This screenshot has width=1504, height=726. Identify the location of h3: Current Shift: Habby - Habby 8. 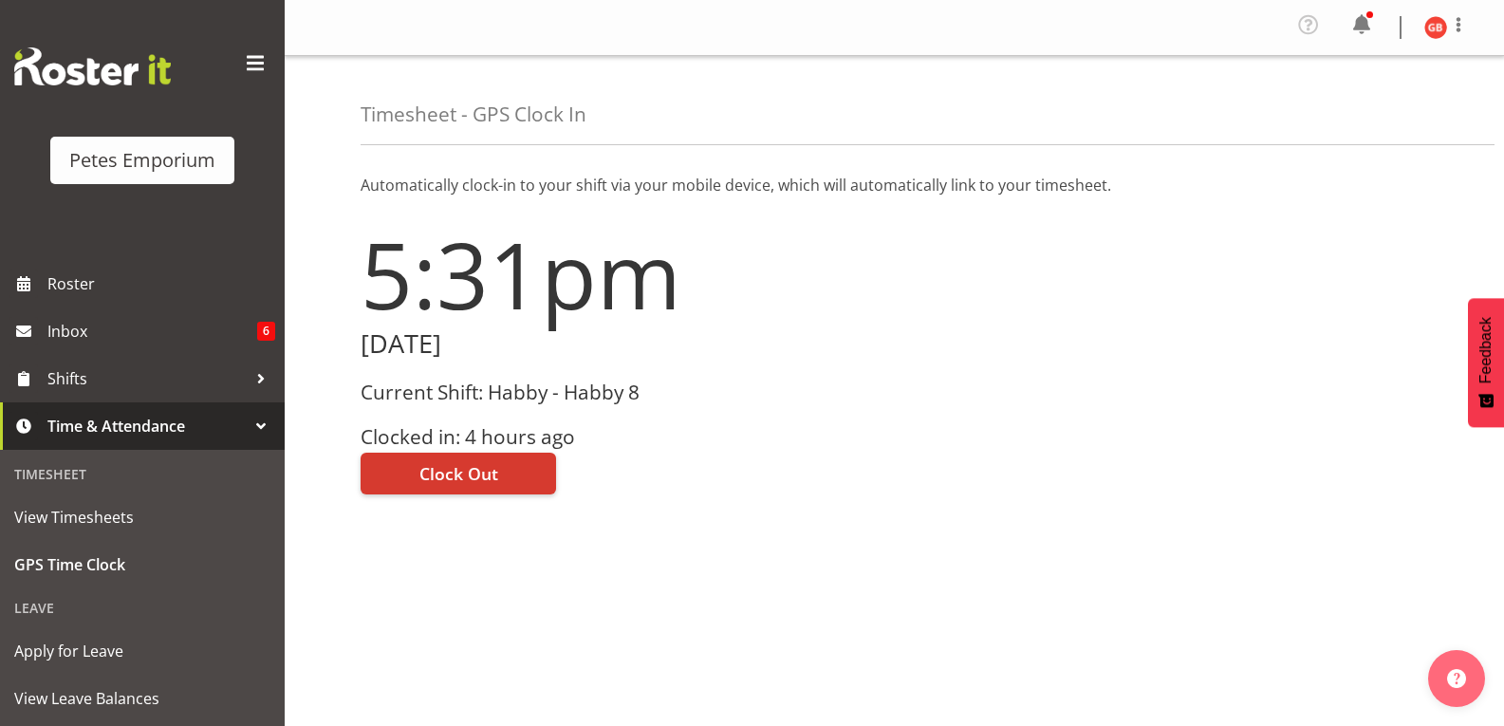
(621, 392).